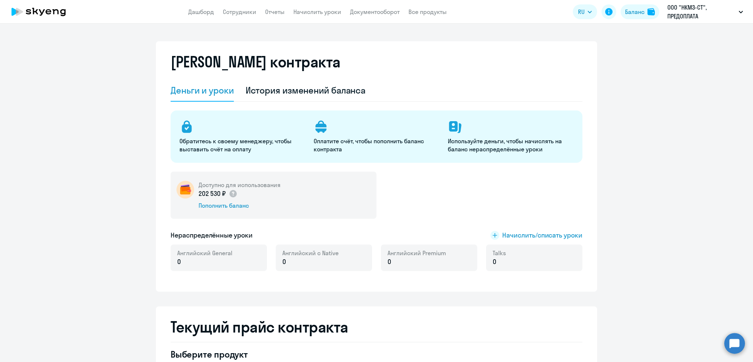 This screenshot has width=753, height=362. I want to click on a: Балансbalance, so click(640, 12).